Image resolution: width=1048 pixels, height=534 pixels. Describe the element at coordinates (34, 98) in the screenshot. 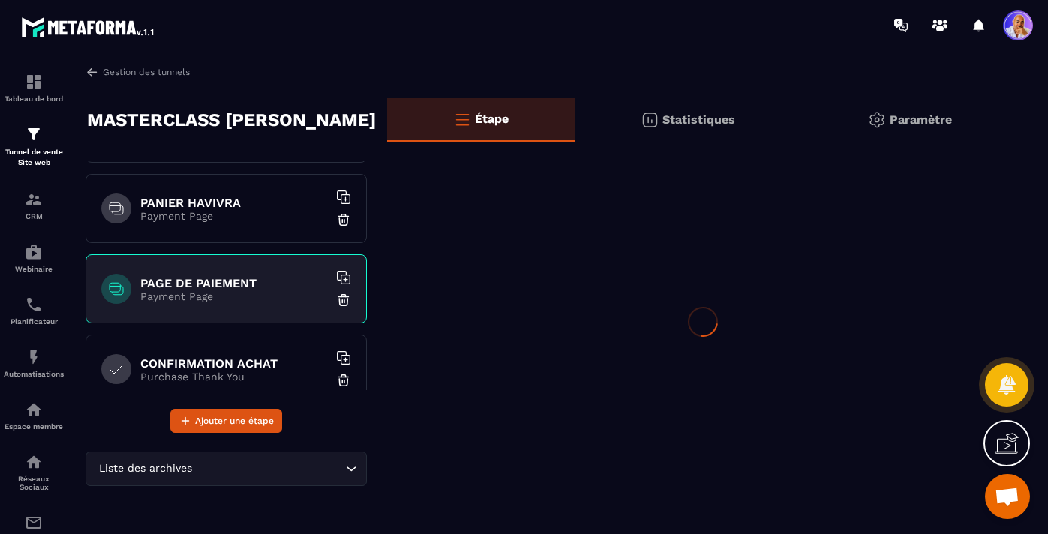

I see `p: Tableau de bord` at that location.